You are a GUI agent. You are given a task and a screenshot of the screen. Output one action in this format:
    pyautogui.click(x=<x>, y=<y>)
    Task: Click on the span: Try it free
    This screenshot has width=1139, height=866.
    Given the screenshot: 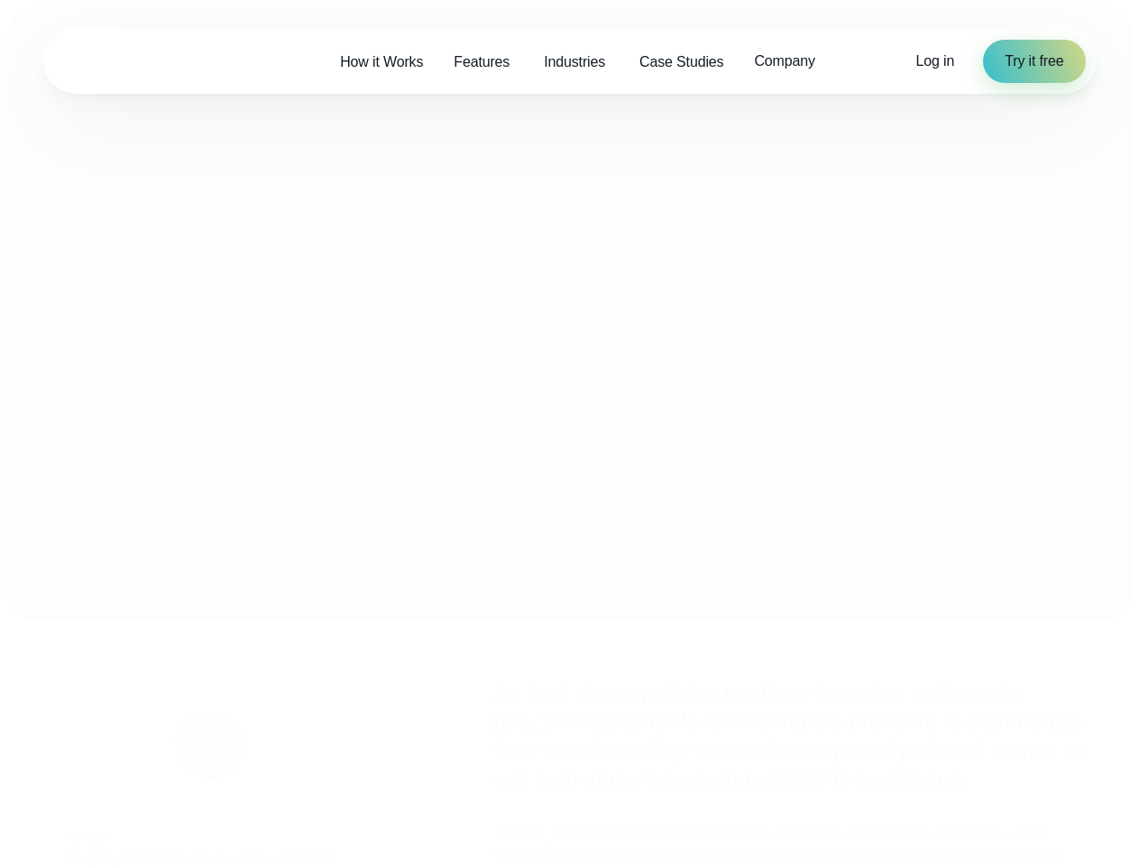 What is the action you would take?
    pyautogui.click(x=1033, y=61)
    